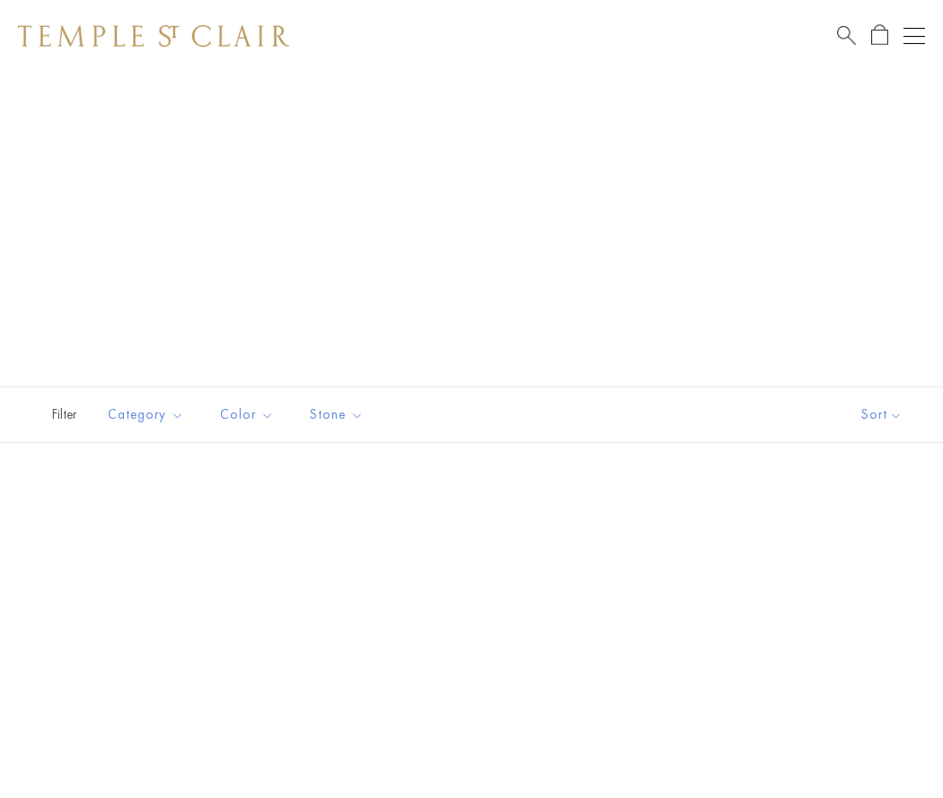 Image resolution: width=943 pixels, height=798 pixels. I want to click on button: Color, so click(247, 414).